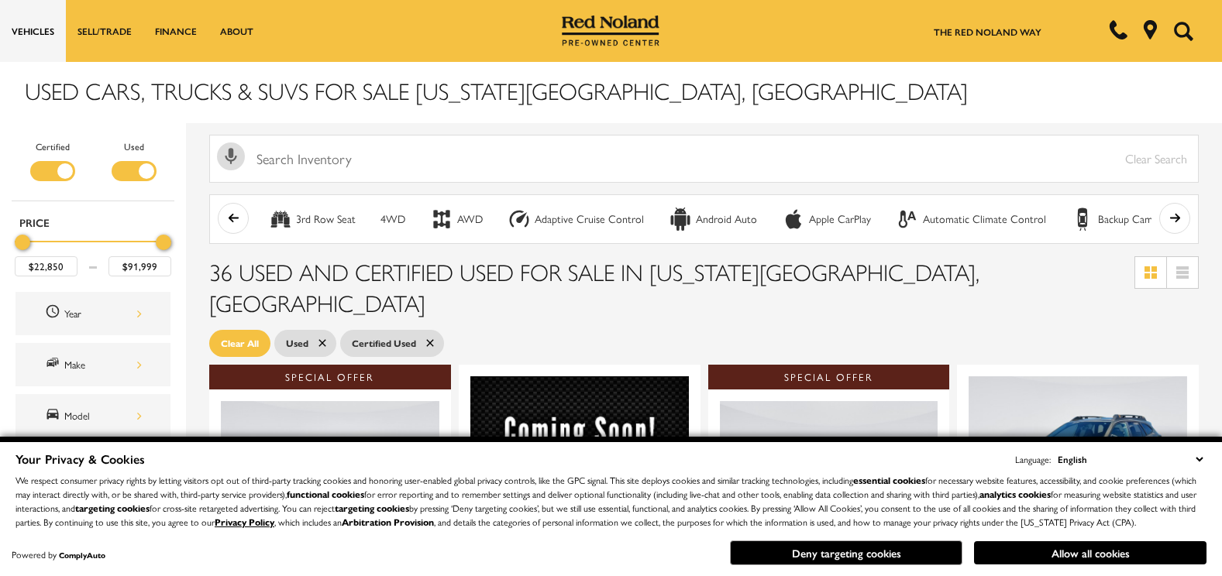 Image resolution: width=1222 pixels, height=576 pixels. What do you see at coordinates (239, 343) in the screenshot?
I see `span: Clear All` at bounding box center [239, 343].